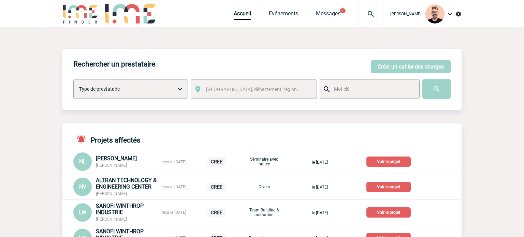 The width and height of the screenshot is (524, 237). Describe the element at coordinates (436, 89) in the screenshot. I see `input: Submit` at that location.